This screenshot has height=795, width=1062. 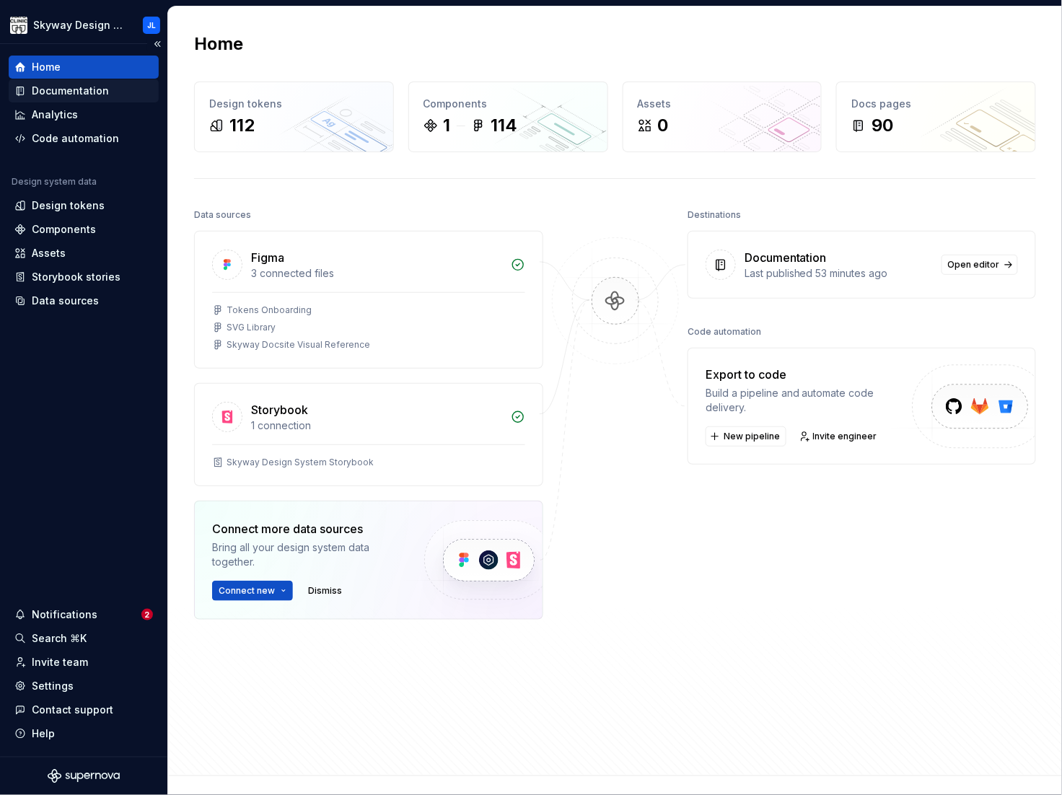 I want to click on div: Connect more data sources, so click(x=306, y=529).